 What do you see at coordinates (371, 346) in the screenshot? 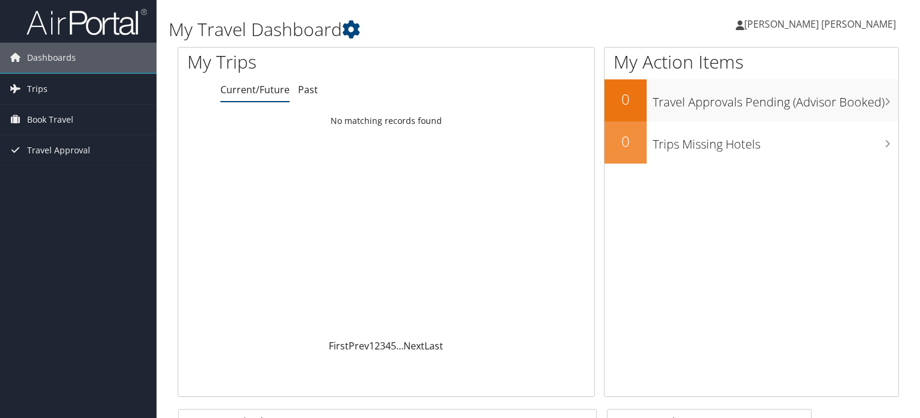
I see `a: 1` at bounding box center [371, 346].